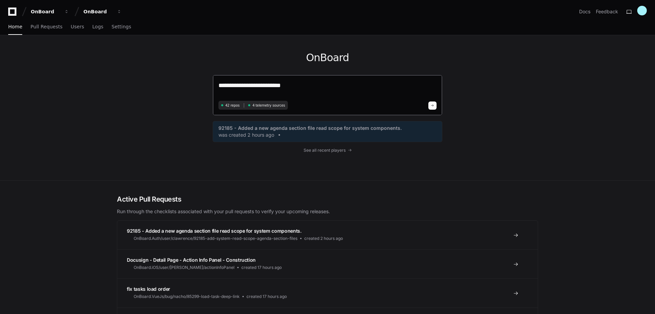 The image size is (655, 314). I want to click on span: Logs, so click(98, 27).